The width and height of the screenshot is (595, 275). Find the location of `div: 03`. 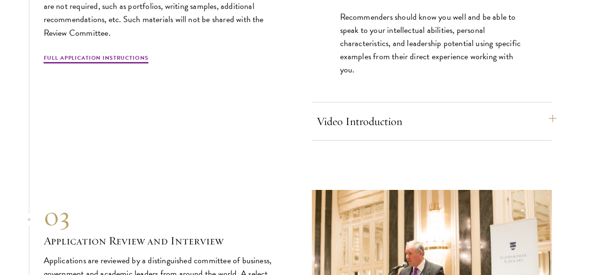

div: 03 is located at coordinates (164, 216).